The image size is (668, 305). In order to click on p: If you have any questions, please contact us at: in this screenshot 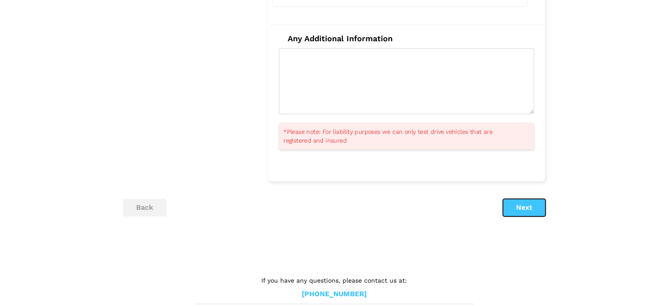, I will do `click(334, 281)`.